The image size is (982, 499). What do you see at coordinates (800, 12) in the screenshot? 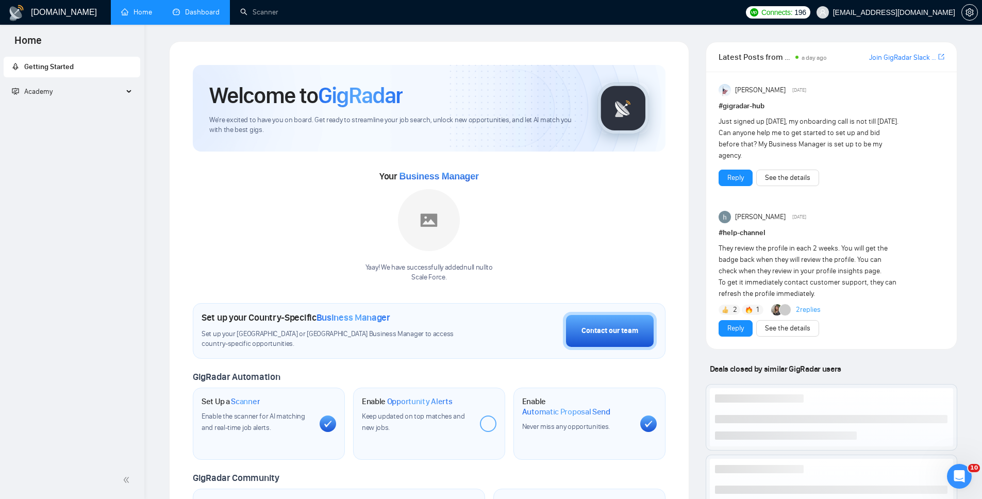
I see `span: 196` at bounding box center [800, 12].